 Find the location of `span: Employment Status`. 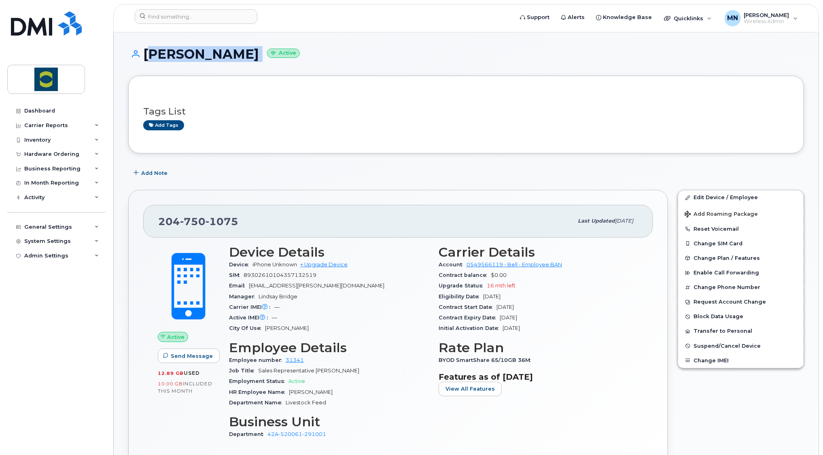

span: Employment Status is located at coordinates (258, 381).